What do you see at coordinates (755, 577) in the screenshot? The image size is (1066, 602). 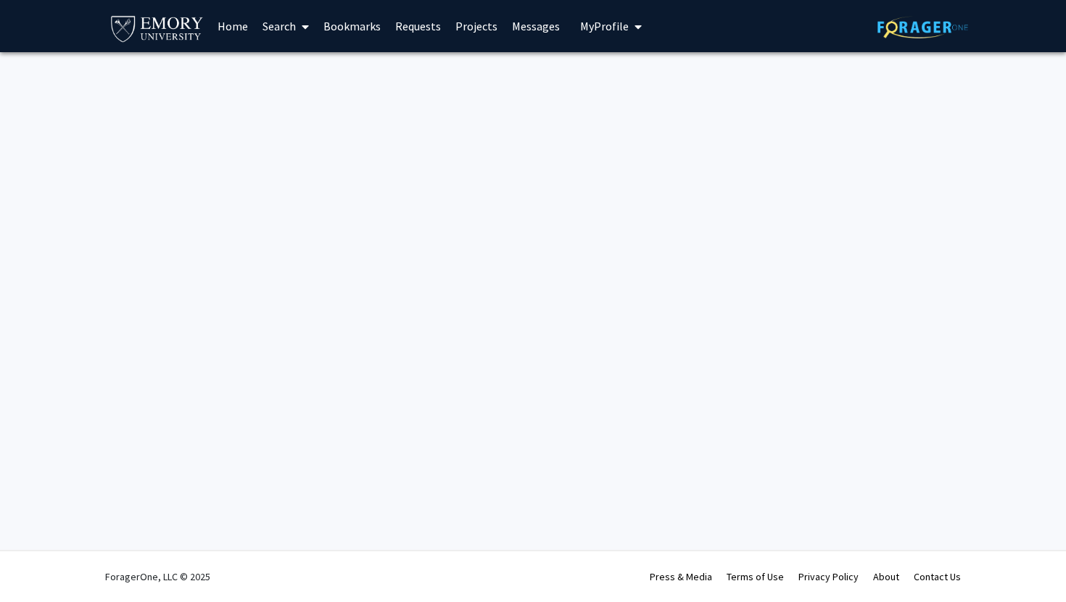 I see `a: Terms of Use` at bounding box center [755, 577].